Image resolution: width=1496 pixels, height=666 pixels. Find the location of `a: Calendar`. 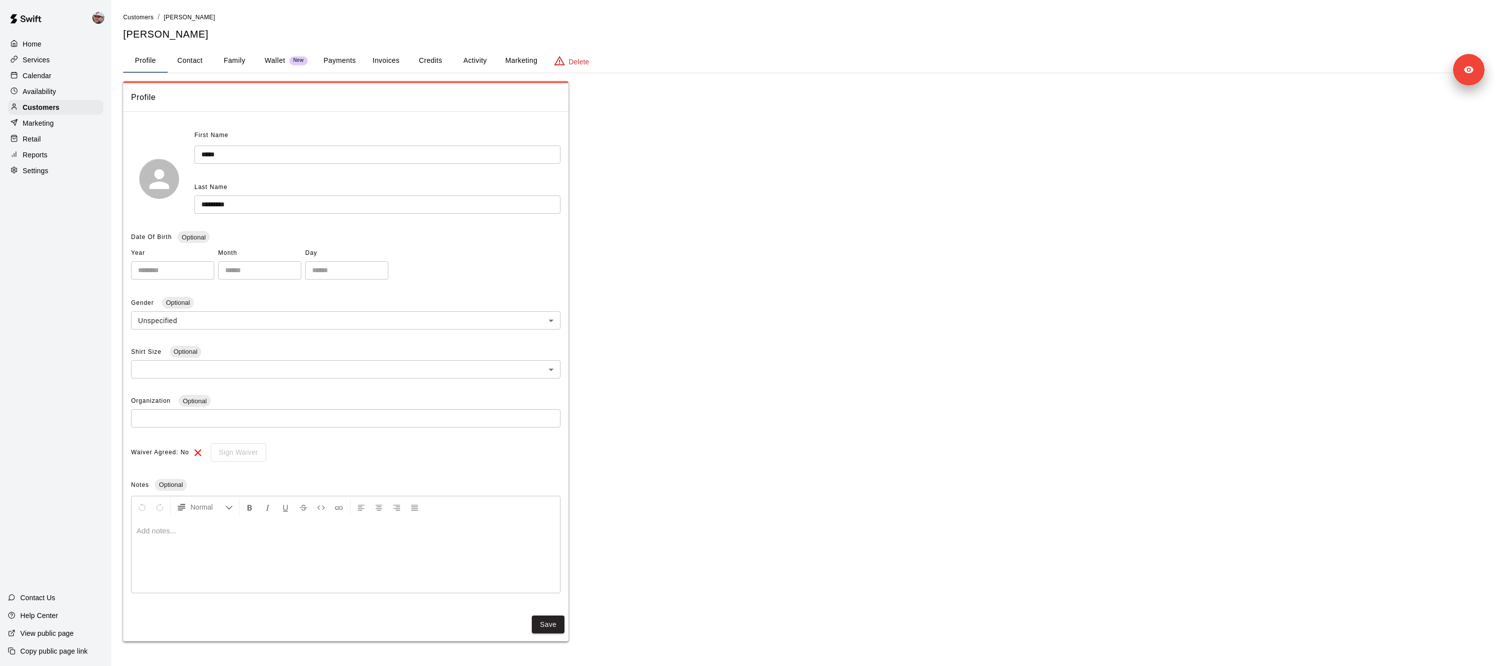

a: Calendar is located at coordinates (55, 76).